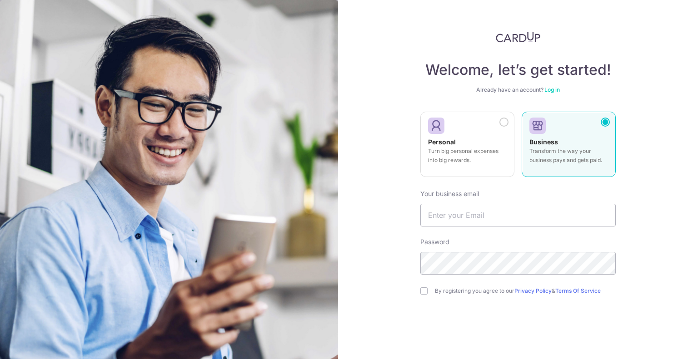  I want to click on a: Business Transform the way your business pays and gets paid., so click(568, 147).